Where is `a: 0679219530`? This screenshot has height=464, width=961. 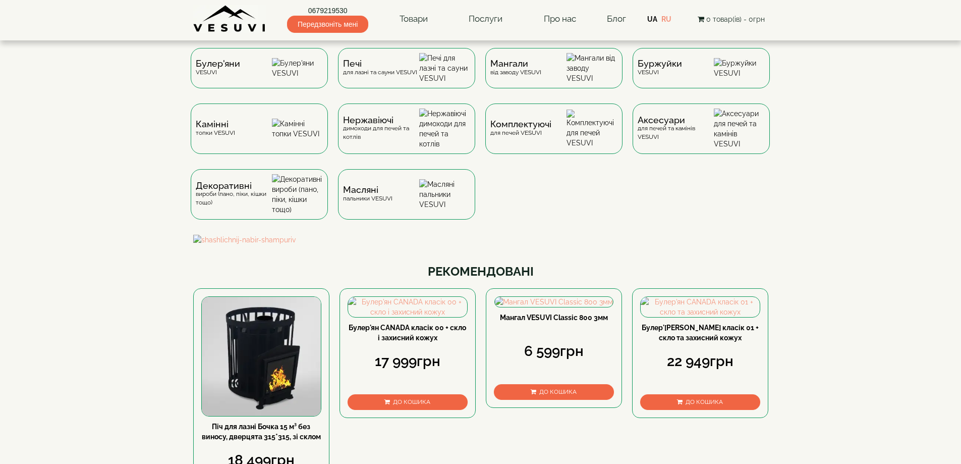
a: 0679219530 is located at coordinates (327, 11).